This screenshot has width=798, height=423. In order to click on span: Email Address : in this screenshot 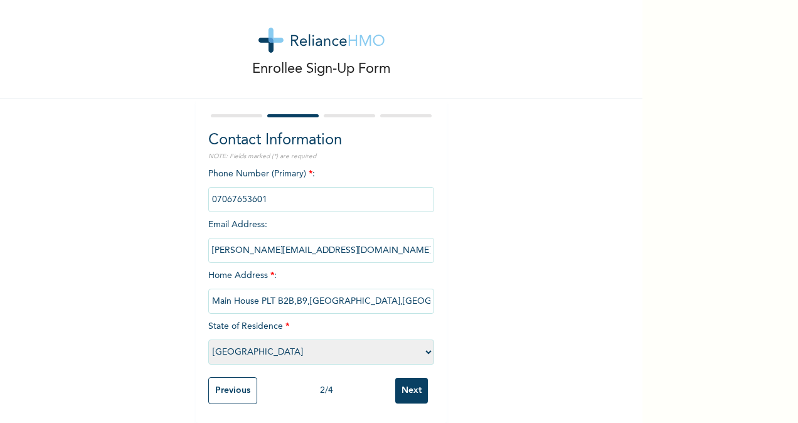, I will do `click(321, 237)`.